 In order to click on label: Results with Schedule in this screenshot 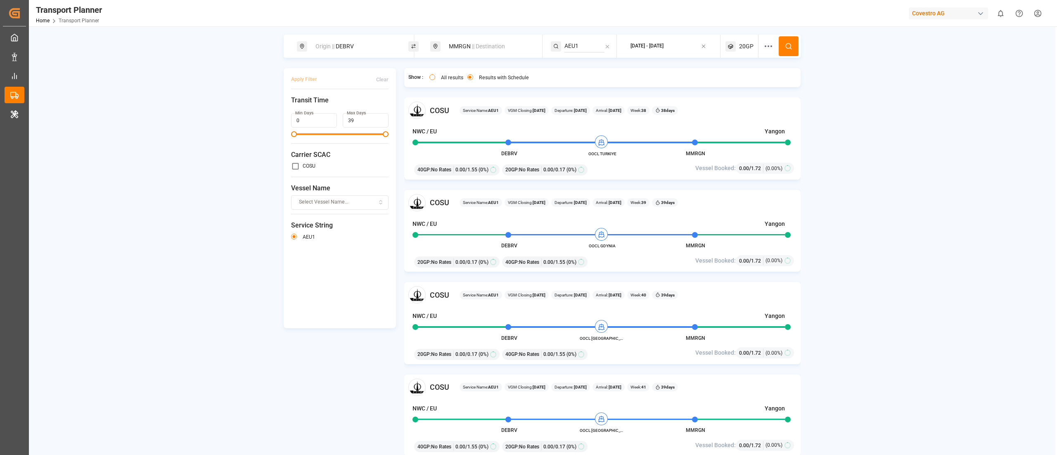, I will do `click(504, 78)`.